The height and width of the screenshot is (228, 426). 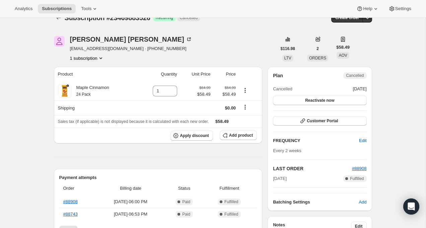 I want to click on span: Subscriptions, so click(x=57, y=9).